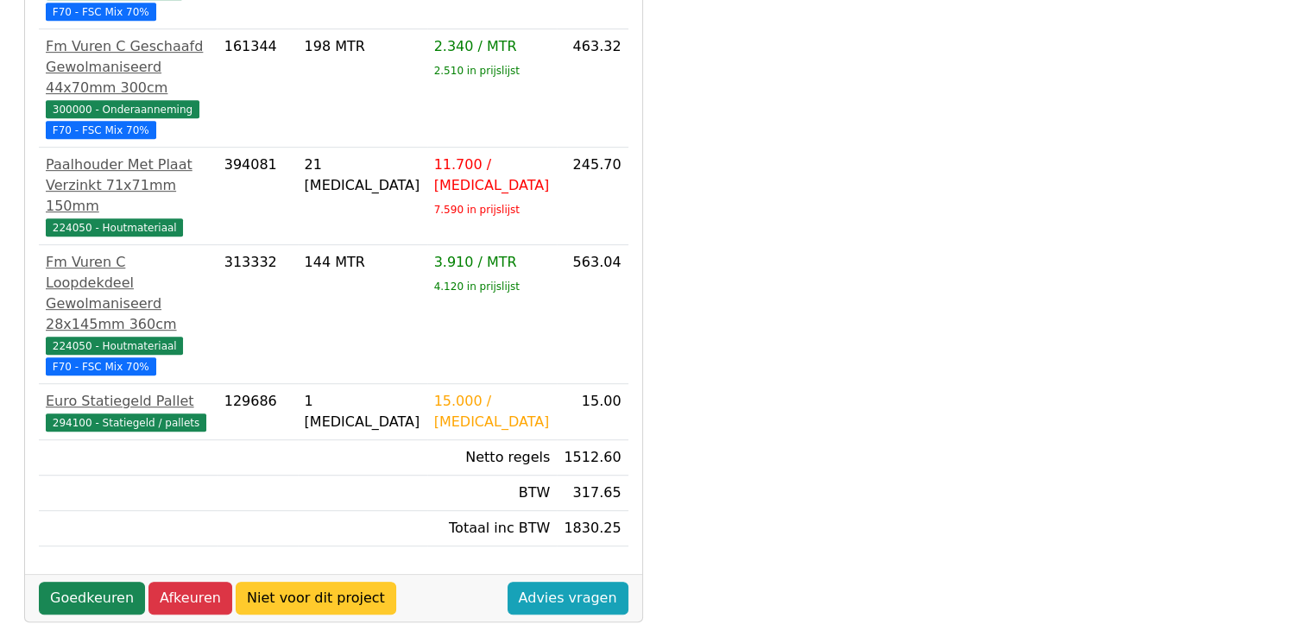 Image resolution: width=1306 pixels, height=637 pixels. I want to click on td: 394081, so click(257, 195).